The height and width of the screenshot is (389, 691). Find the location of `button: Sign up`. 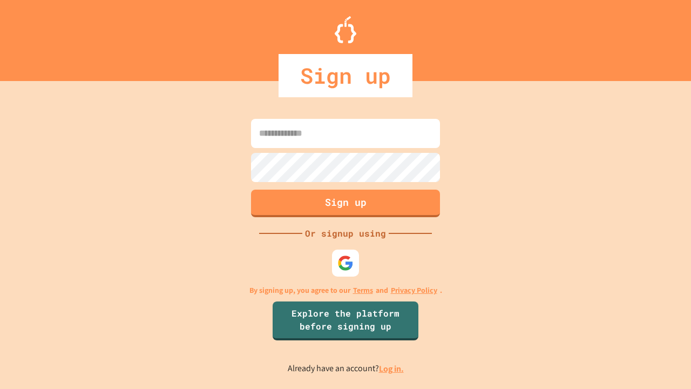

button: Sign up is located at coordinates (345, 203).